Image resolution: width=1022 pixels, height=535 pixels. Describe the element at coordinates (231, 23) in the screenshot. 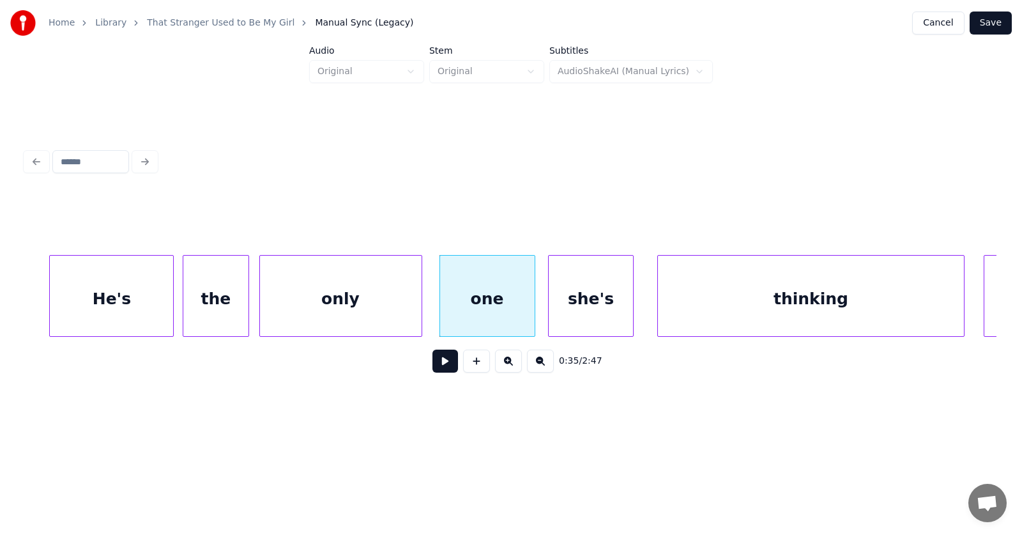

I see `nav: breadcrumb` at that location.